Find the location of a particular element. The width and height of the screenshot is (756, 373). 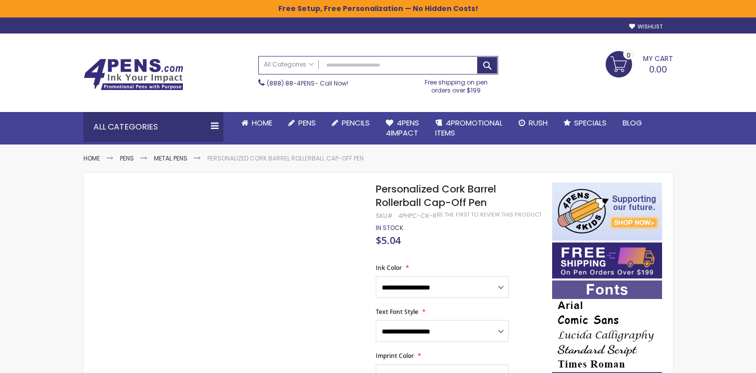

span: 0.00 is located at coordinates (658, 69).